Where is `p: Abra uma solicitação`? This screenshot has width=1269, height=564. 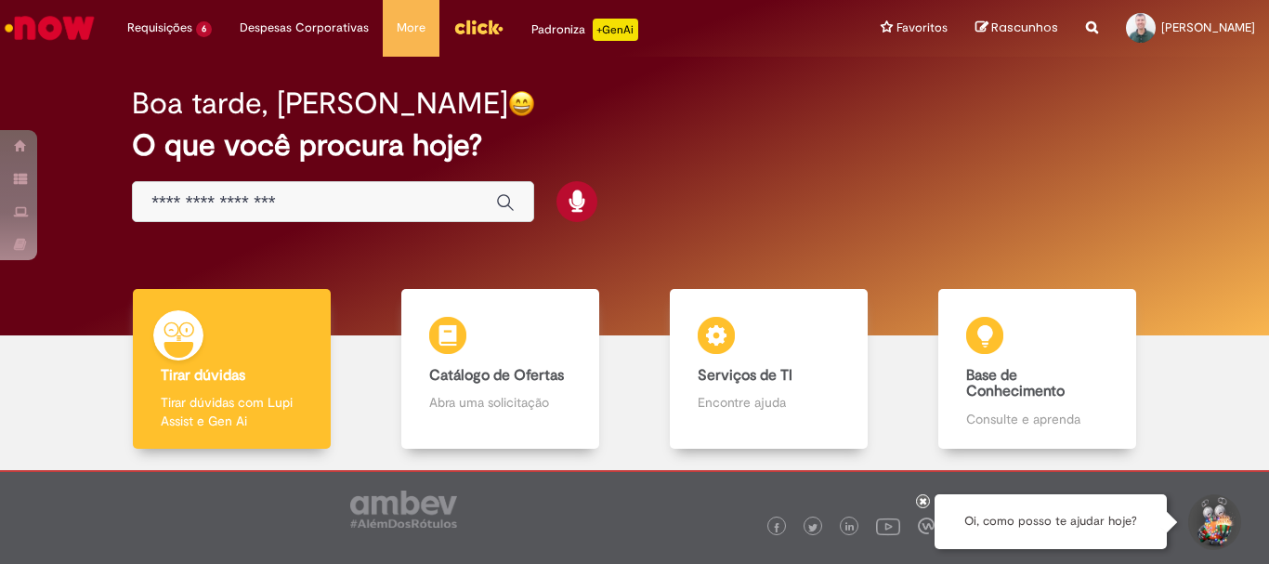
p: Abra uma solicitação is located at coordinates (500, 402).